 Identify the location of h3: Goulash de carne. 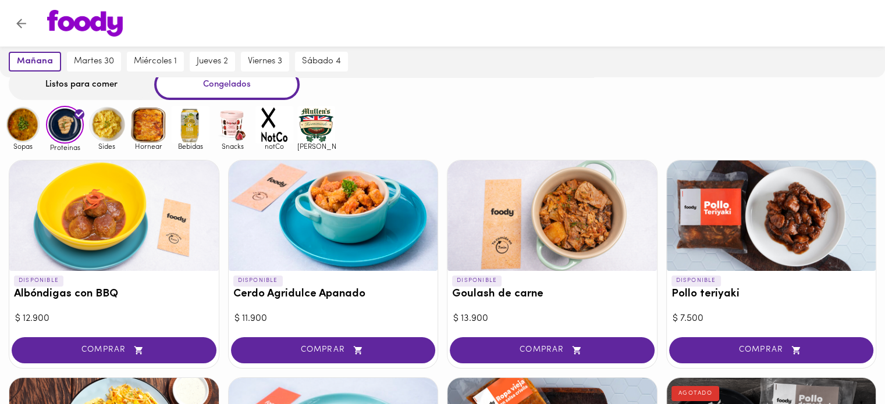
(552, 294).